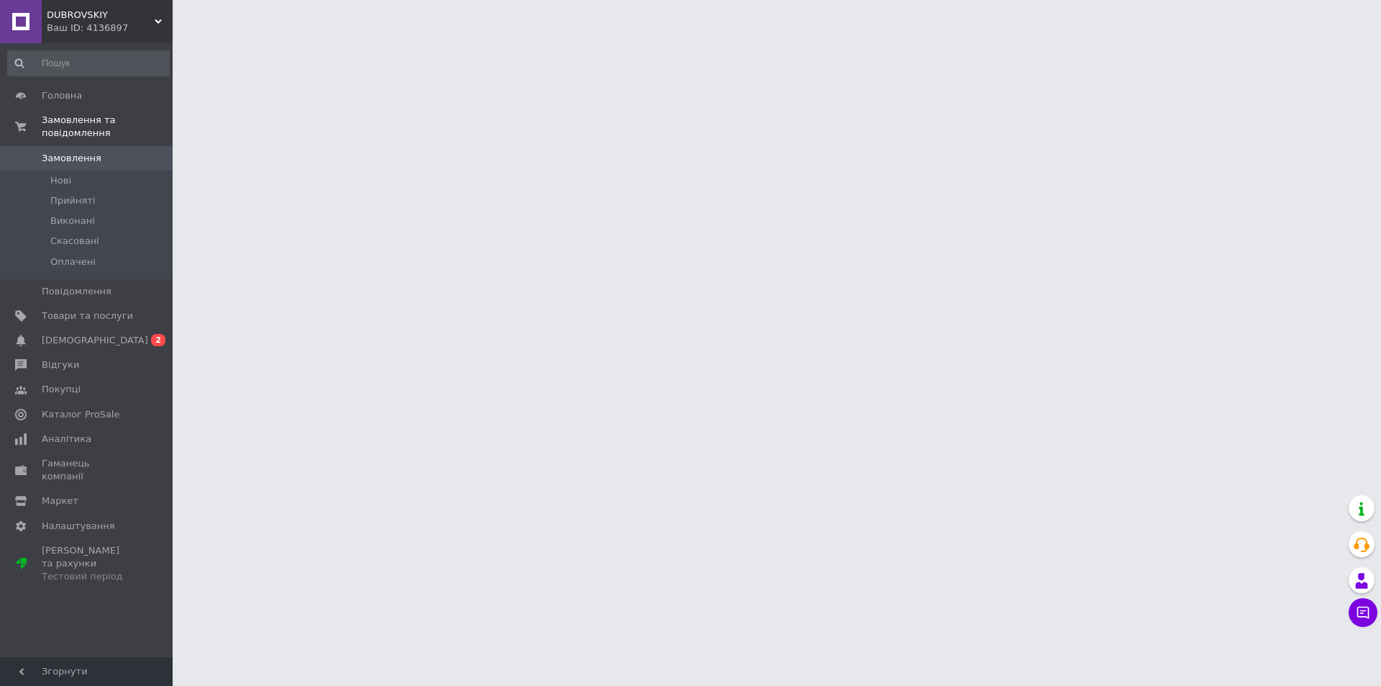  What do you see at coordinates (107, 127) in the screenshot?
I see `span: Замовлення та повідомлення` at bounding box center [107, 127].